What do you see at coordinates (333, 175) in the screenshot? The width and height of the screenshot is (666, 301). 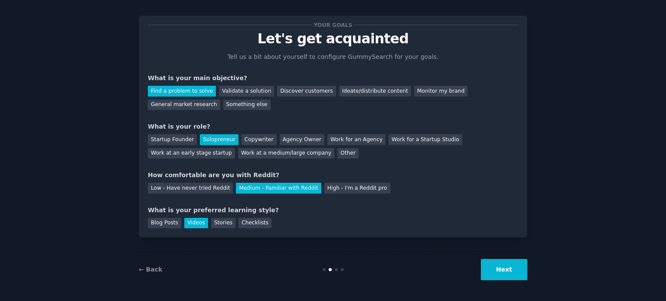 I see `div: How comfortable are you with Reddit?` at bounding box center [333, 175].